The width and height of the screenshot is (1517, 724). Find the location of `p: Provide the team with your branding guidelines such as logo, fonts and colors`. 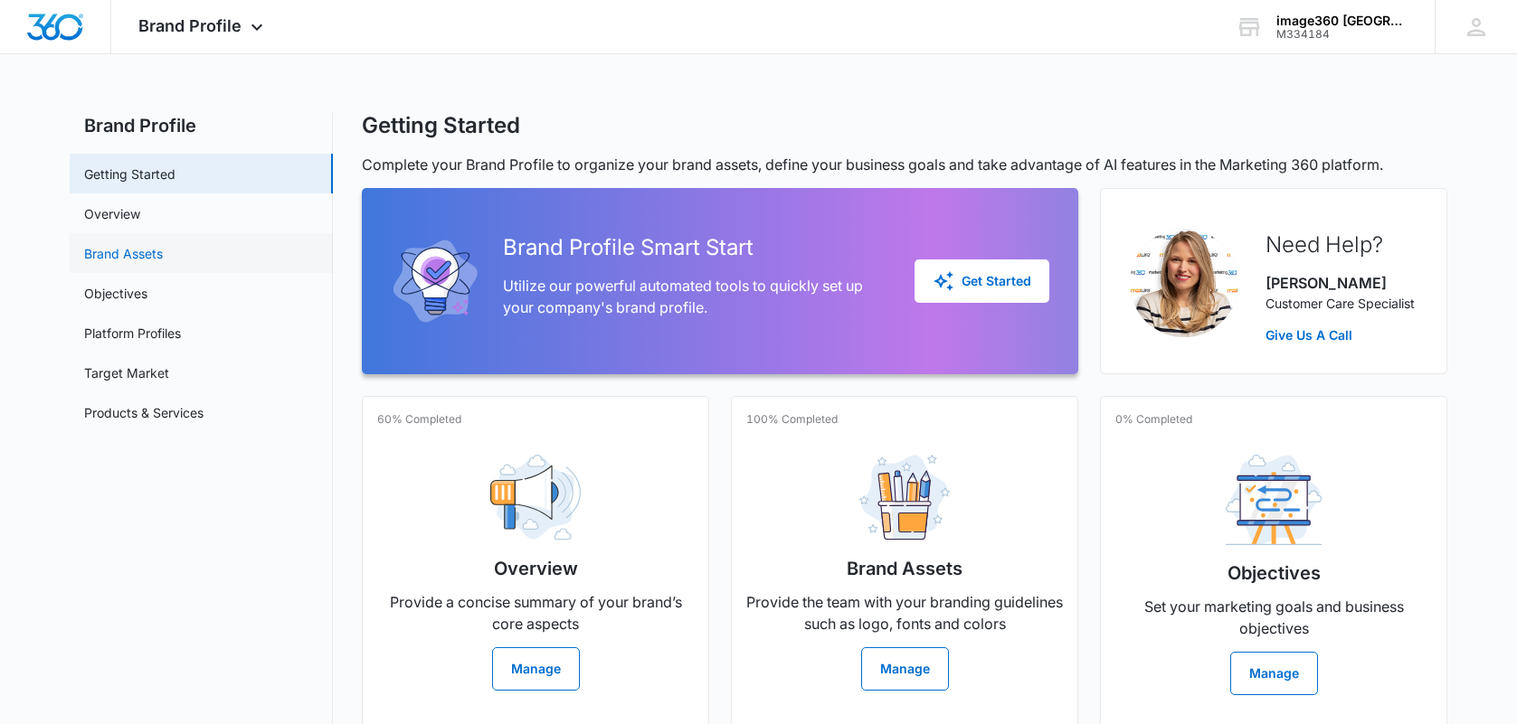

p: Provide the team with your branding guidelines such as logo, fonts and colors is located at coordinates (904, 613).